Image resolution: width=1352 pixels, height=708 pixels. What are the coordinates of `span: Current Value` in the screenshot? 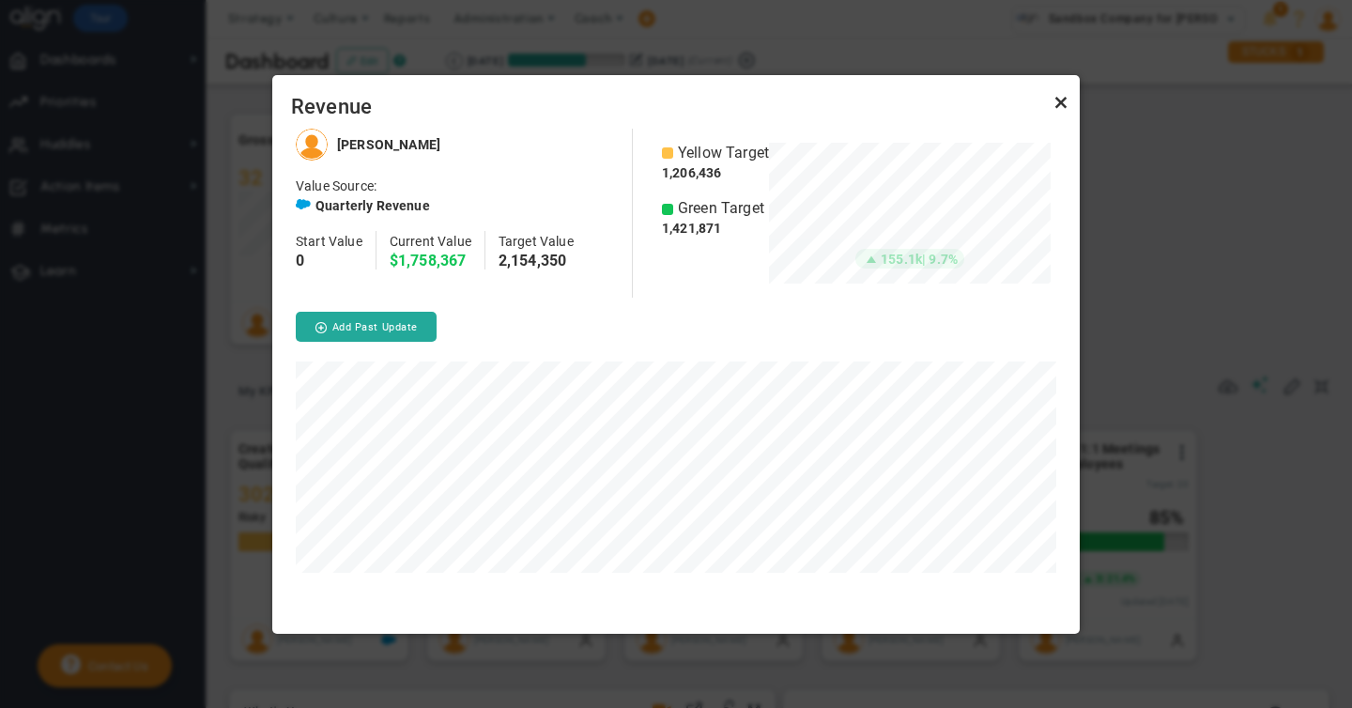 It's located at (430, 241).